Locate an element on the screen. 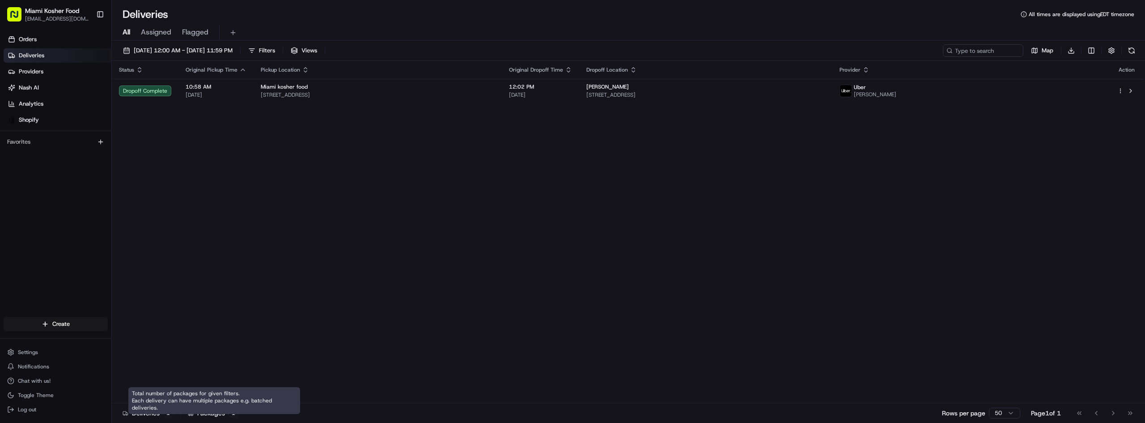 This screenshot has width=1145, height=423. img: 8571987876998_91fb9ceb93ad5c398215_72.jpg is located at coordinates (27, 93).